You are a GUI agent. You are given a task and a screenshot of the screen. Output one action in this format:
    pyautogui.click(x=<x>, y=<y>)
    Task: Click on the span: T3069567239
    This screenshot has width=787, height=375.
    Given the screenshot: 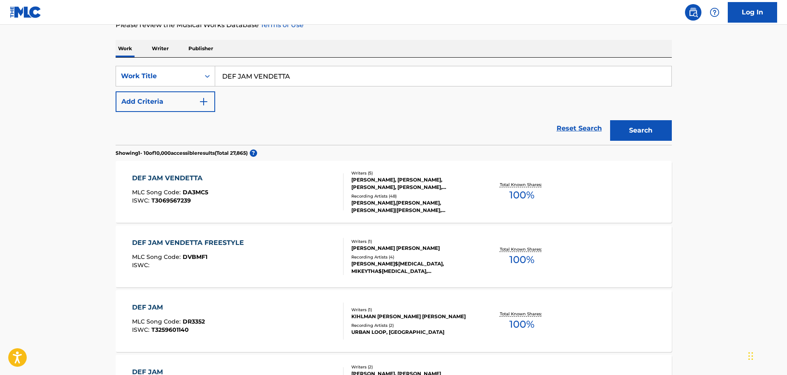 What is the action you would take?
    pyautogui.click(x=171, y=200)
    